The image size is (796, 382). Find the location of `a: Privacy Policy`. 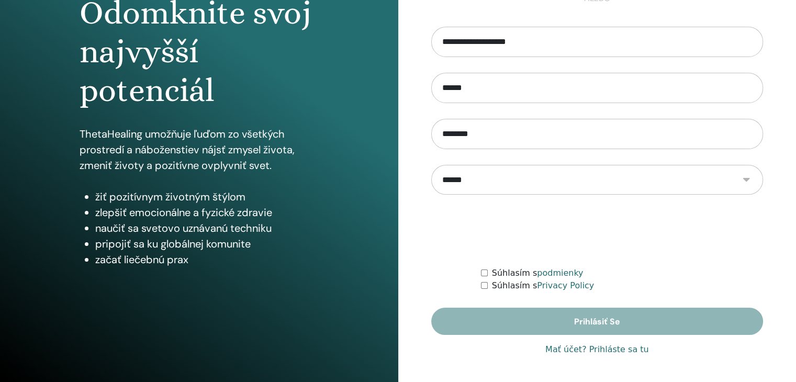

a: Privacy Policy is located at coordinates (566, 285).